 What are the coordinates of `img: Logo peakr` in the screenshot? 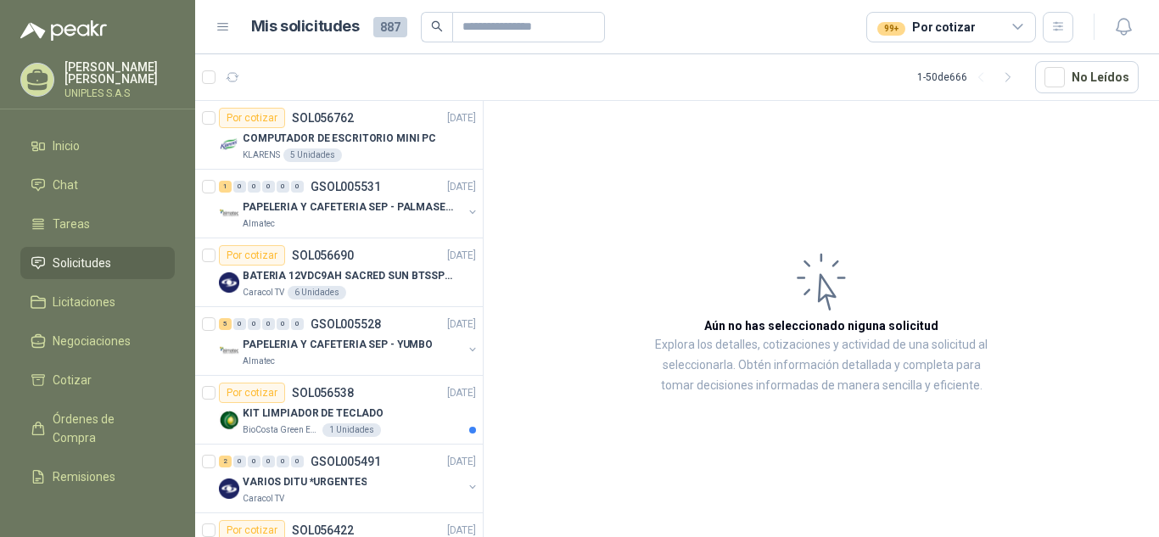 It's located at (64, 31).